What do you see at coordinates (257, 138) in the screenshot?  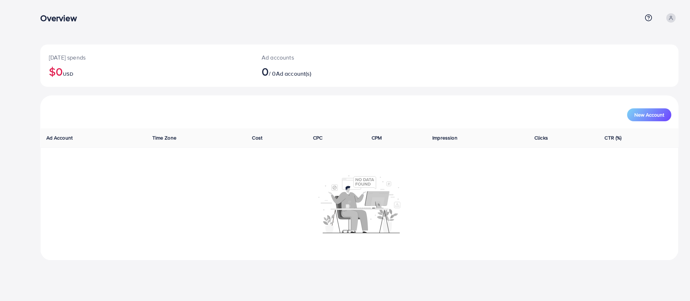 I see `span: Cost` at bounding box center [257, 138].